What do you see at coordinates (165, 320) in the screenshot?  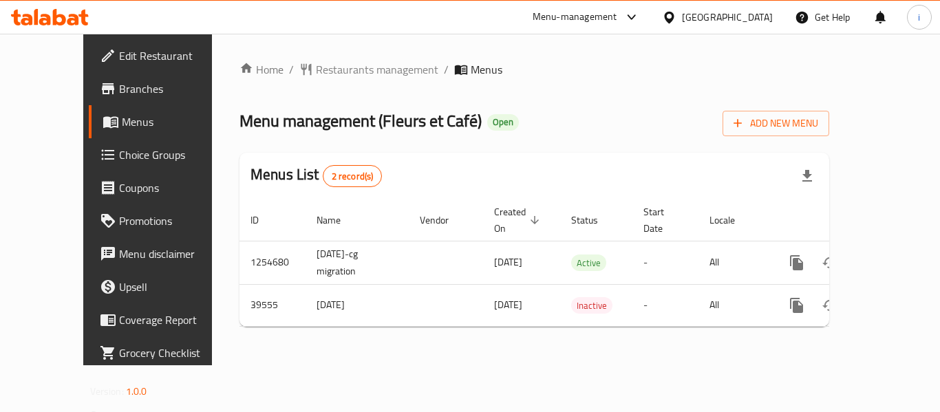 I see `a: Coverage Report` at bounding box center [165, 320].